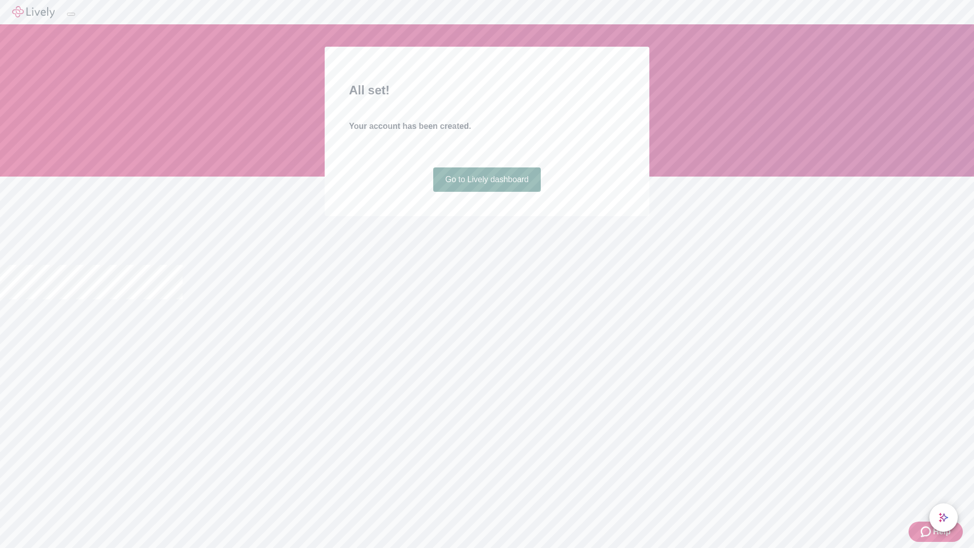 This screenshot has width=974, height=548. Describe the element at coordinates (942, 532) in the screenshot. I see `span: Help` at that location.